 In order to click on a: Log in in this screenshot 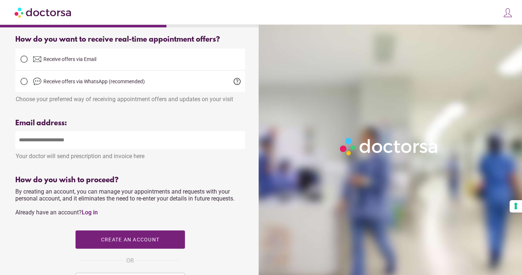, I will do `click(90, 212)`.